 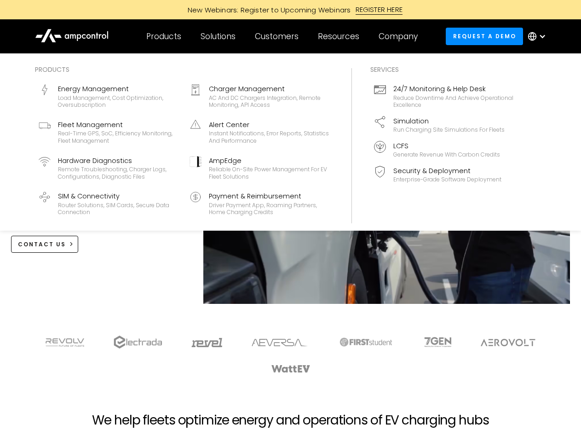 I want to click on a: Charger ManagementAC and DC chargers integration, remote monitoring, API access, so click(x=259, y=96).